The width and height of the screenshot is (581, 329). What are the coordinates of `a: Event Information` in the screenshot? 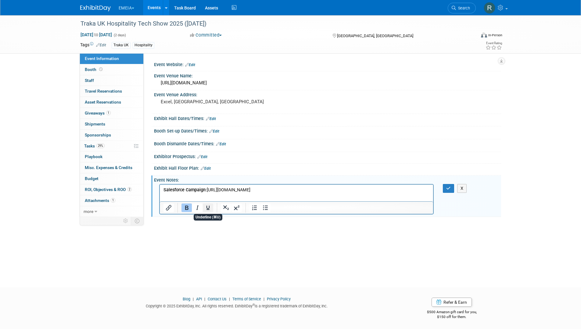 It's located at (112, 59).